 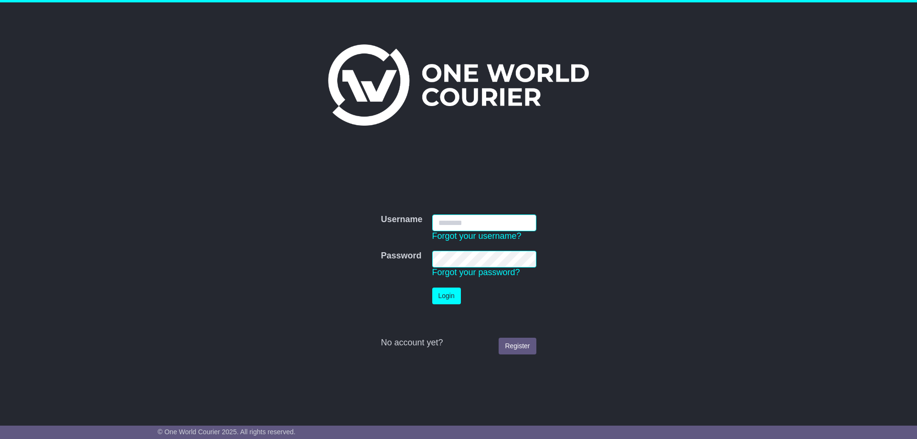 What do you see at coordinates (447, 296) in the screenshot?
I see `button: Login` at bounding box center [447, 296].